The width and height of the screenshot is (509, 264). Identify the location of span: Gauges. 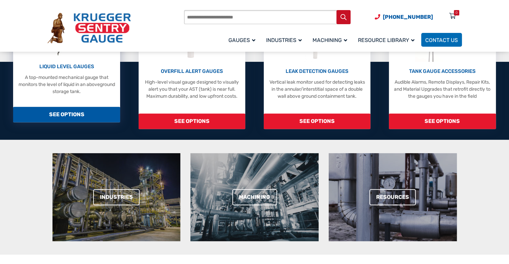
(242, 40).